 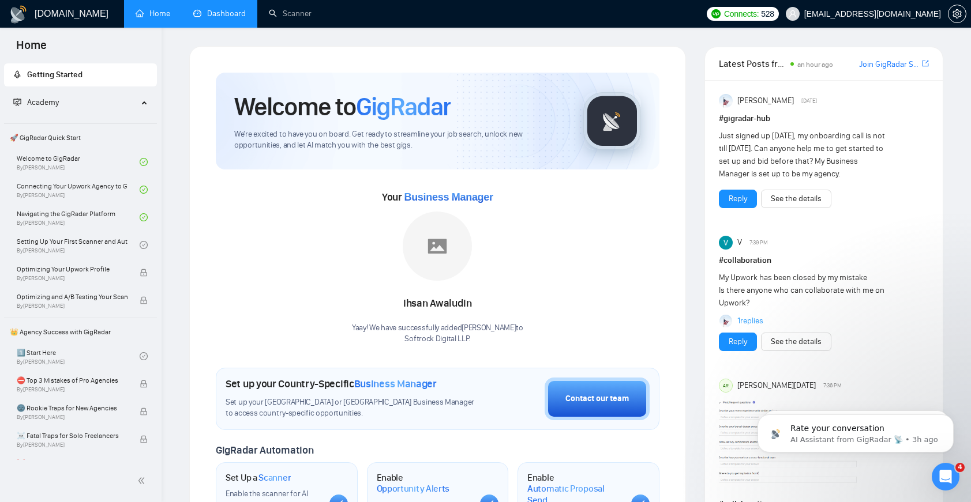 What do you see at coordinates (72, 408) in the screenshot?
I see `span: 🌚 Rookie Traps for New Agencies` at bounding box center [72, 408].